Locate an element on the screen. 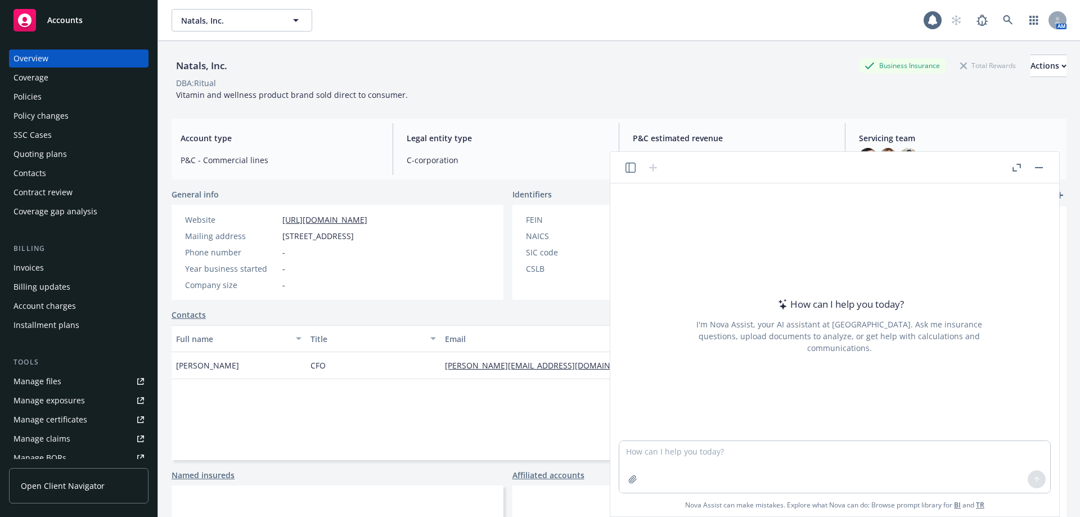  div: Year business started is located at coordinates (231, 268).